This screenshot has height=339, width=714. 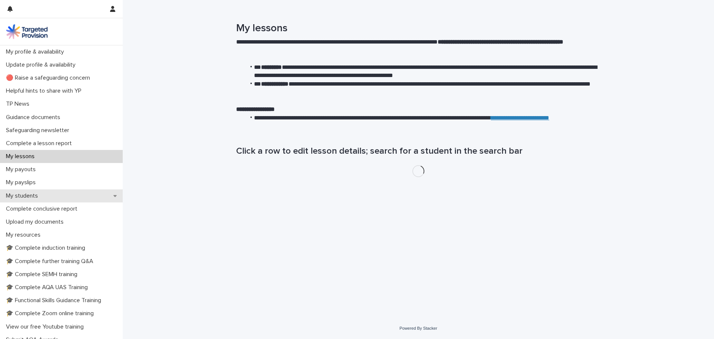 I want to click on p: TP News, so click(x=19, y=104).